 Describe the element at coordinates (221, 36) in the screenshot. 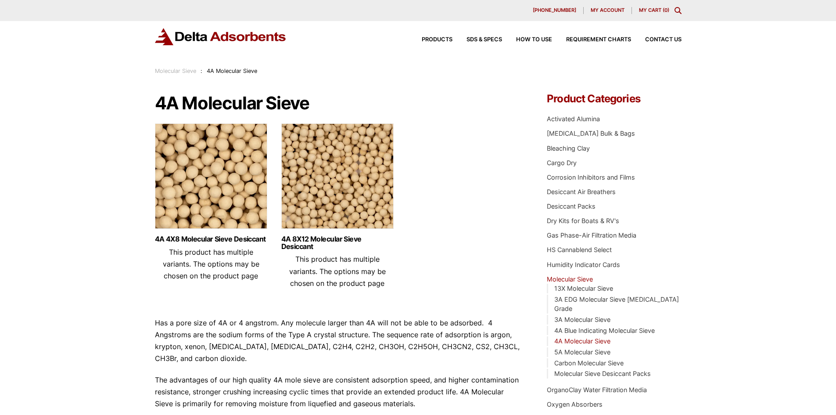

I see `img: Delta Adsorbents` at that location.